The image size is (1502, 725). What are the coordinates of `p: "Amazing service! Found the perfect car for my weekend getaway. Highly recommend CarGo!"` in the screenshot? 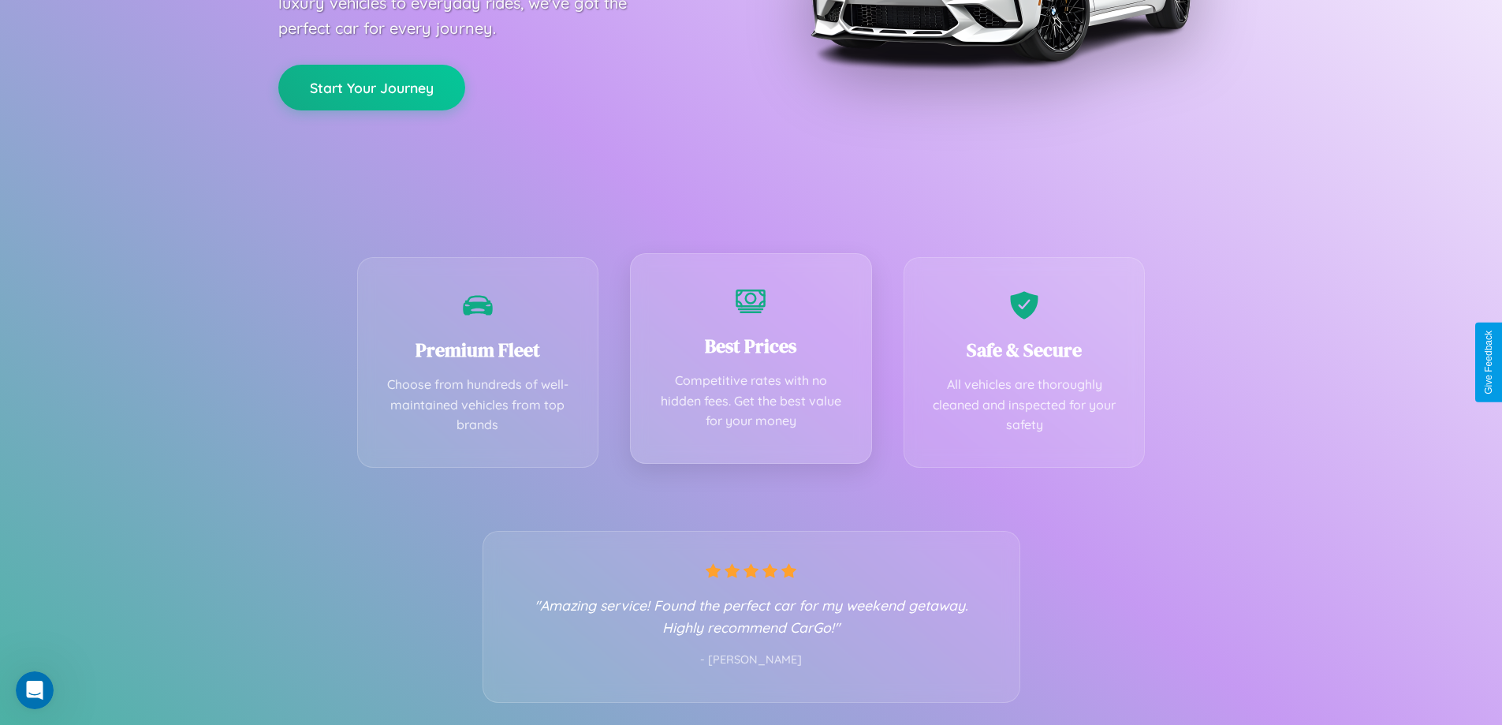 It's located at (751, 616).